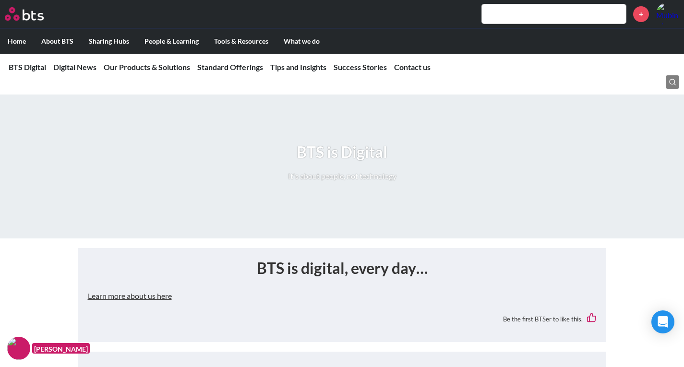  What do you see at coordinates (241, 41) in the screenshot?
I see `label: Tools & Resources` at bounding box center [241, 41].